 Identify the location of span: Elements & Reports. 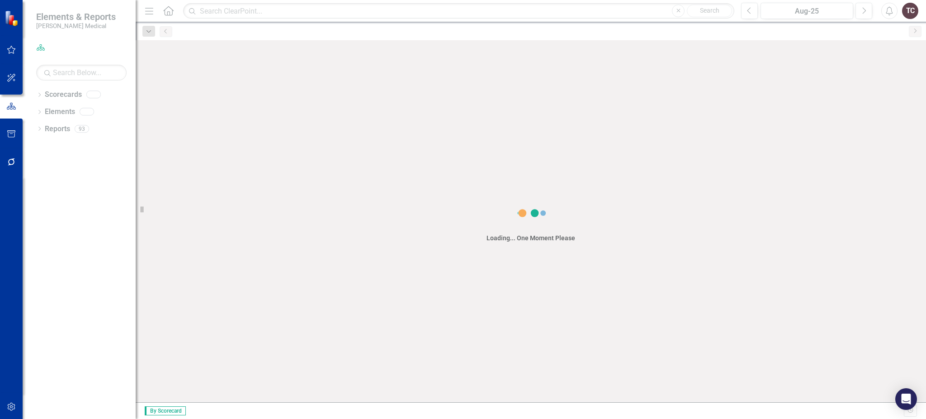
(76, 17).